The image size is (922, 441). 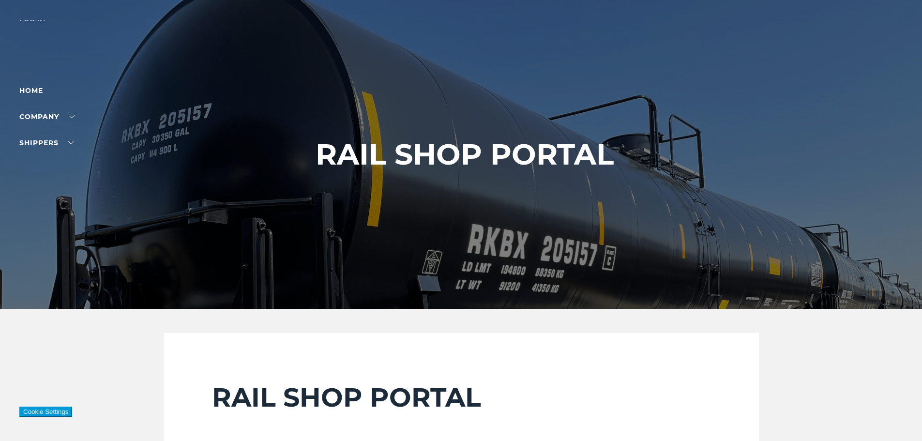 What do you see at coordinates (461, 397) in the screenshot?
I see `h2: RAIL SHOP PORTAL` at bounding box center [461, 397].